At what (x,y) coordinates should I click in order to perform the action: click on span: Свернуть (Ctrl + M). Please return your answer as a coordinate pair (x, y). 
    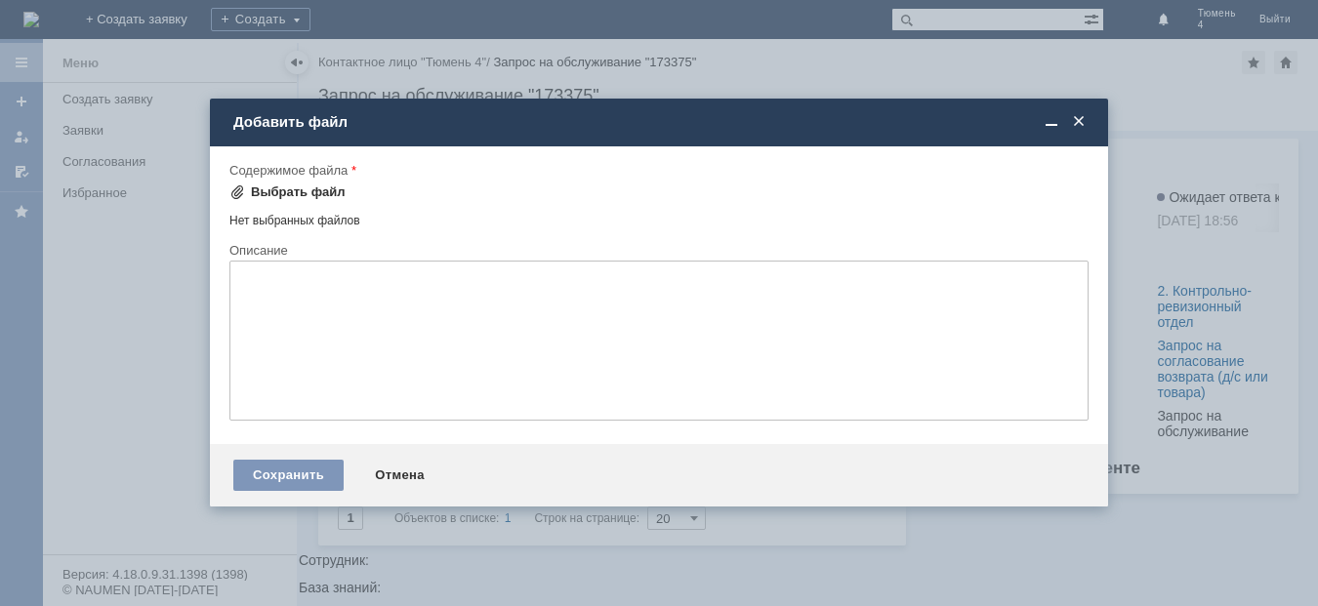
    Looking at the image, I should click on (1052, 122).